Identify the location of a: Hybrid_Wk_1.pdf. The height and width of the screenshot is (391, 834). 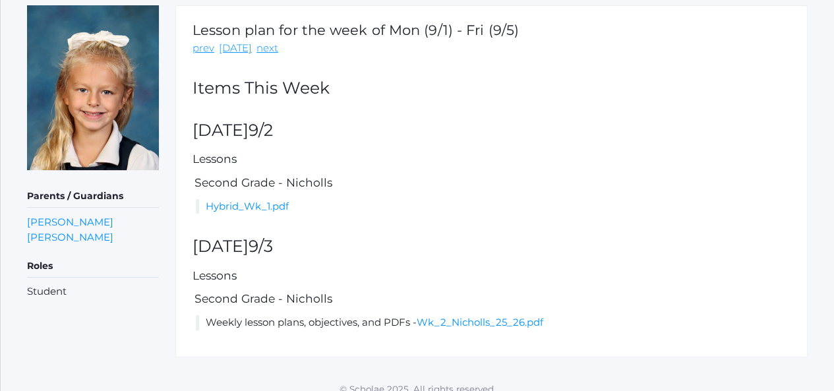
(247, 206).